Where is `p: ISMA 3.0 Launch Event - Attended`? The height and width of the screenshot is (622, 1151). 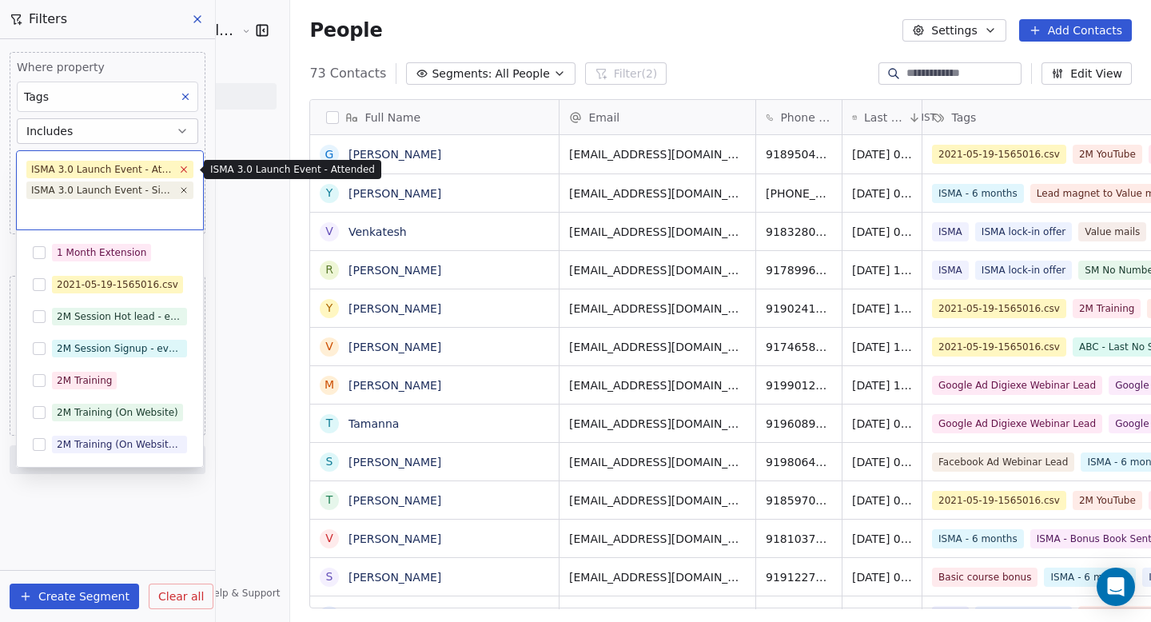
p: ISMA 3.0 Launch Event - Attended is located at coordinates (293, 169).